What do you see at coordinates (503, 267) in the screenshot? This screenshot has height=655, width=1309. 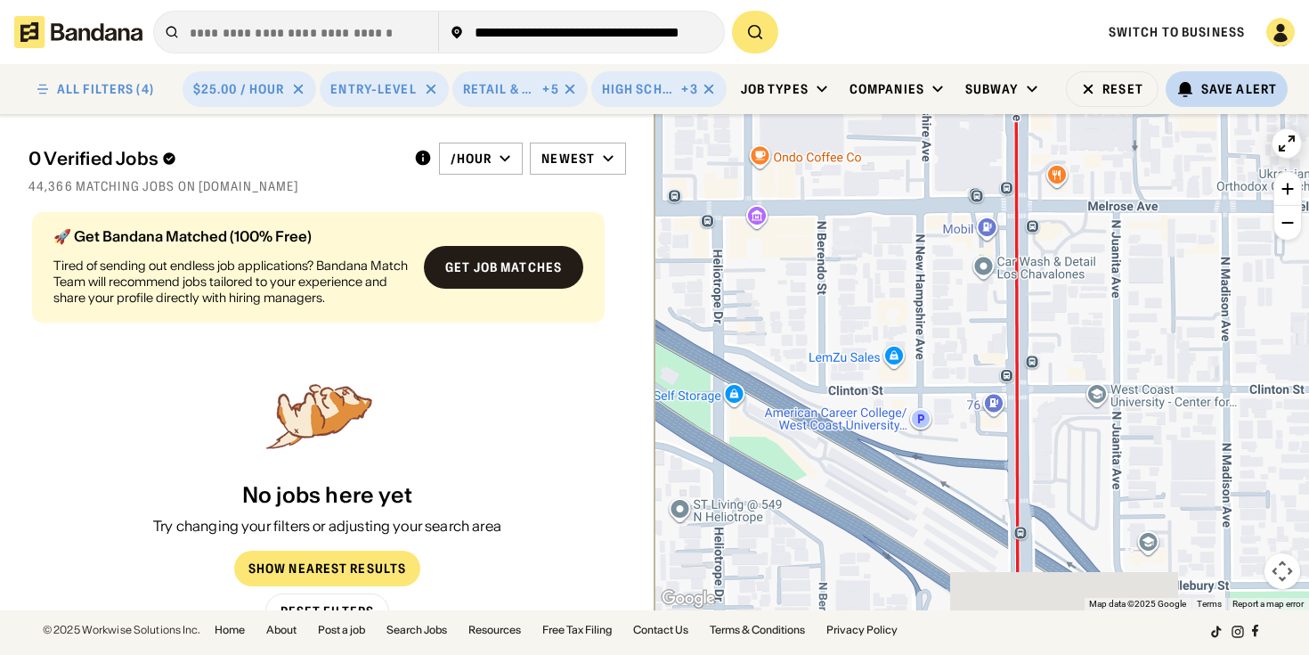 I see `div: Get job matches` at bounding box center [503, 267].